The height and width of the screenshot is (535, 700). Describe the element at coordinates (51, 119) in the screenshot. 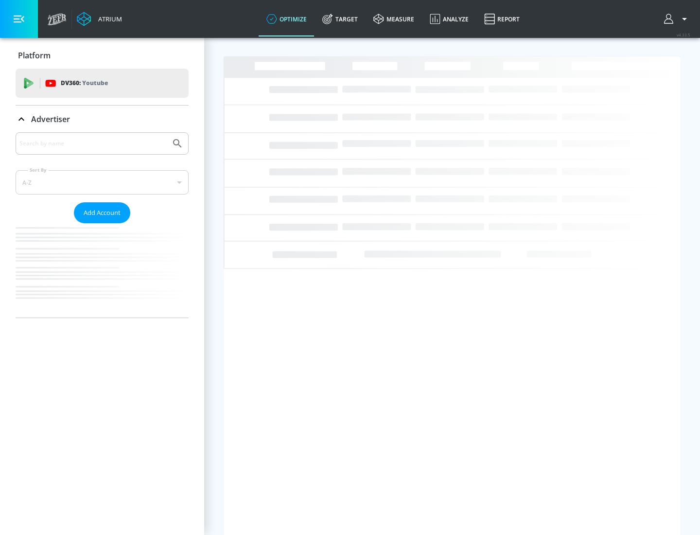

I see `p: Advertiser` at that location.